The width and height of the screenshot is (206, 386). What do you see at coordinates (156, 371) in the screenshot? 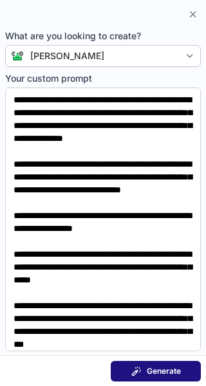
I see `button: Generate` at bounding box center [156, 371].